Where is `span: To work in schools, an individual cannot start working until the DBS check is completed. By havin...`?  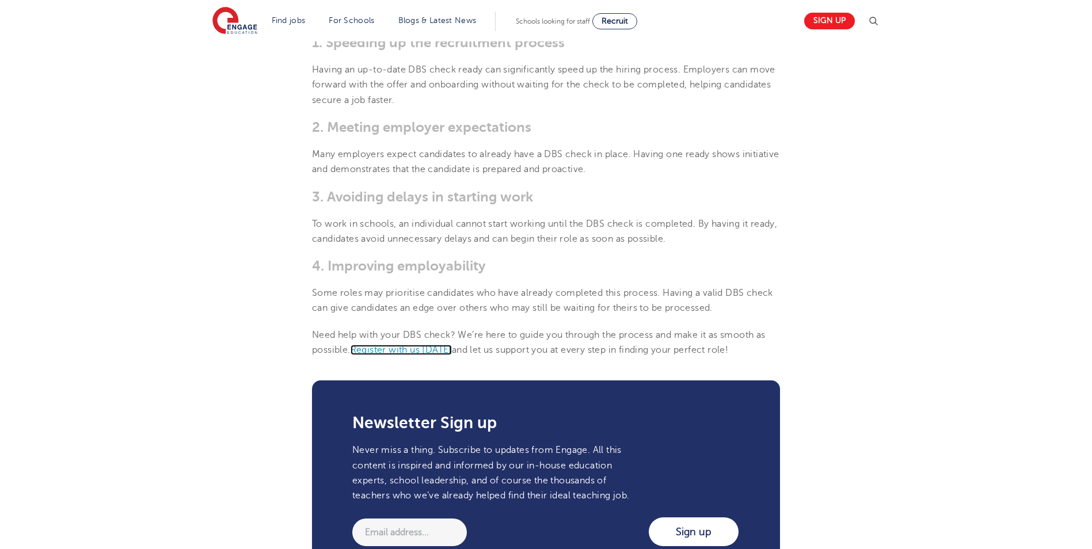 span: To work in schools, an individual cannot start working until the DBS check is completed. By havin... is located at coordinates (544, 231).